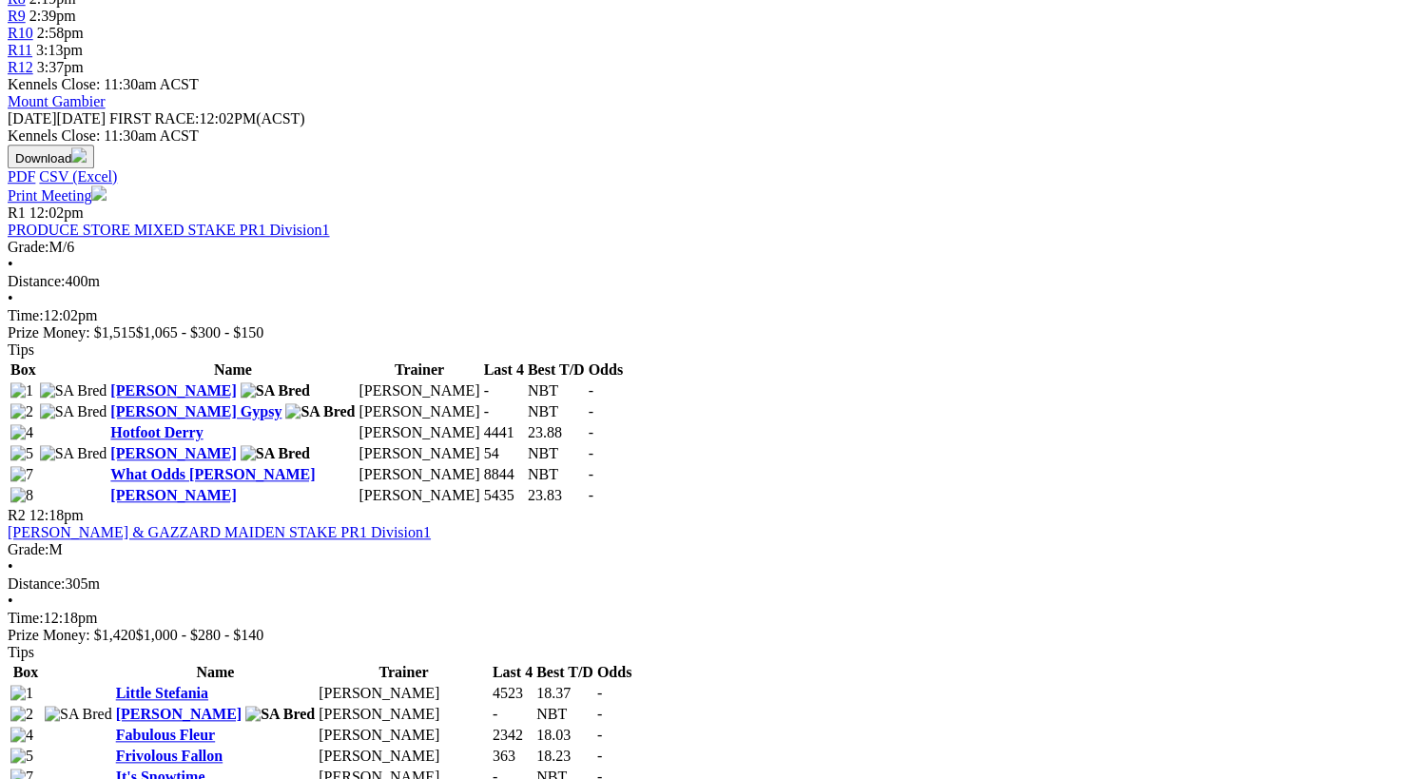  I want to click on td: 54, so click(504, 454).